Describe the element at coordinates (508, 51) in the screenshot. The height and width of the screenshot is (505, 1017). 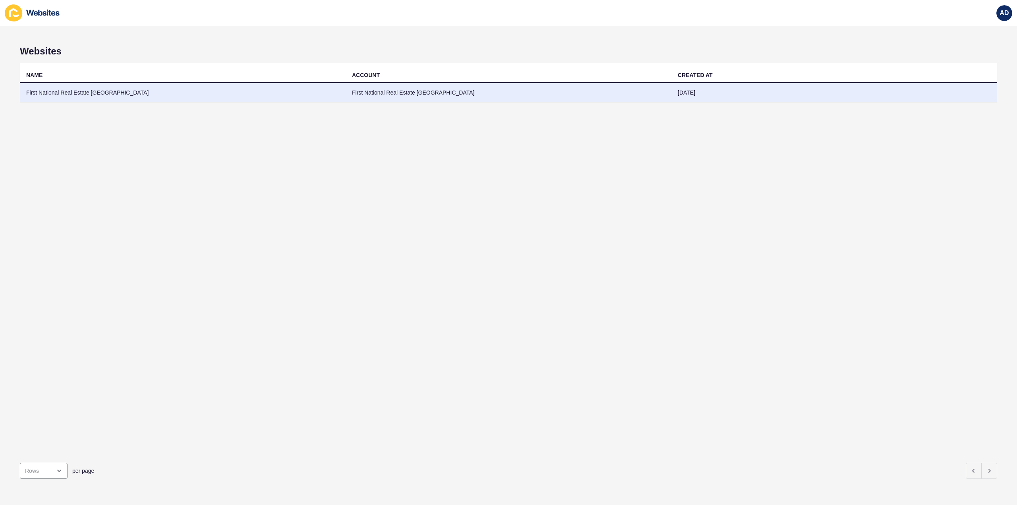
I see `h1: Websites` at that location.